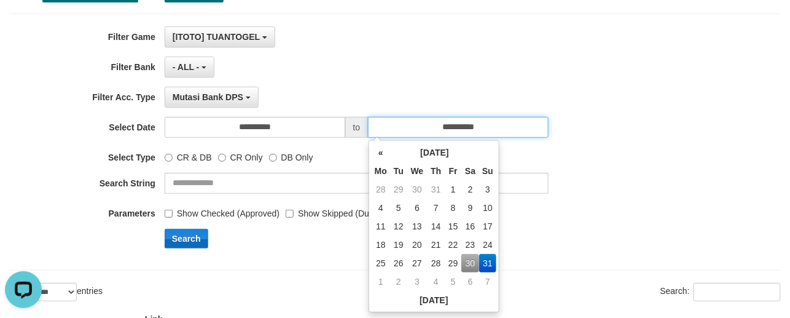 Image resolution: width=790 pixels, height=318 pixels. Describe the element at coordinates (168, 157) in the screenshot. I see `input: CR & DB` at that location.